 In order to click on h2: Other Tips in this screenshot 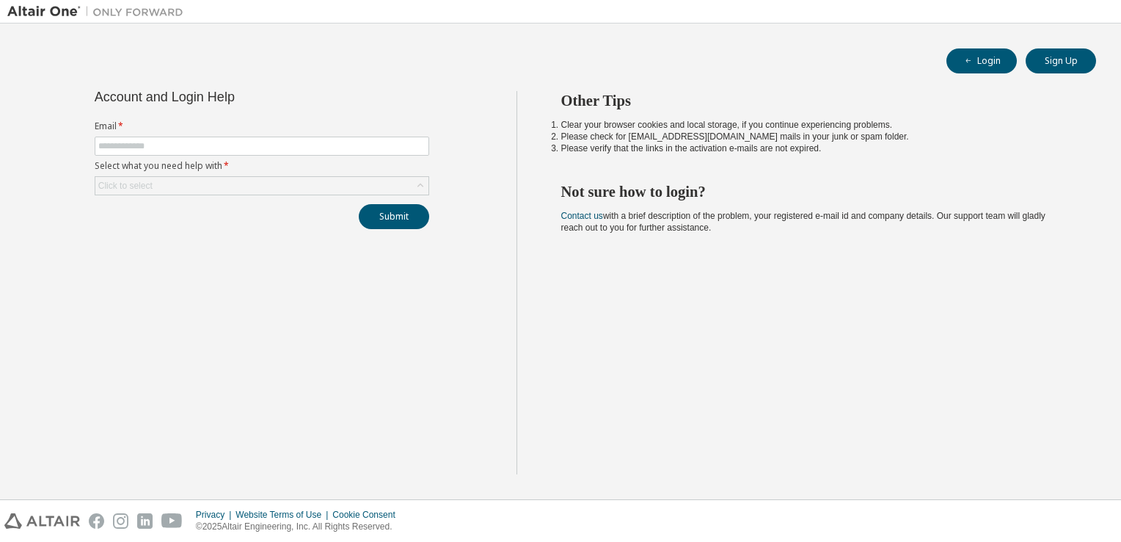, I will do `click(816, 101)`.